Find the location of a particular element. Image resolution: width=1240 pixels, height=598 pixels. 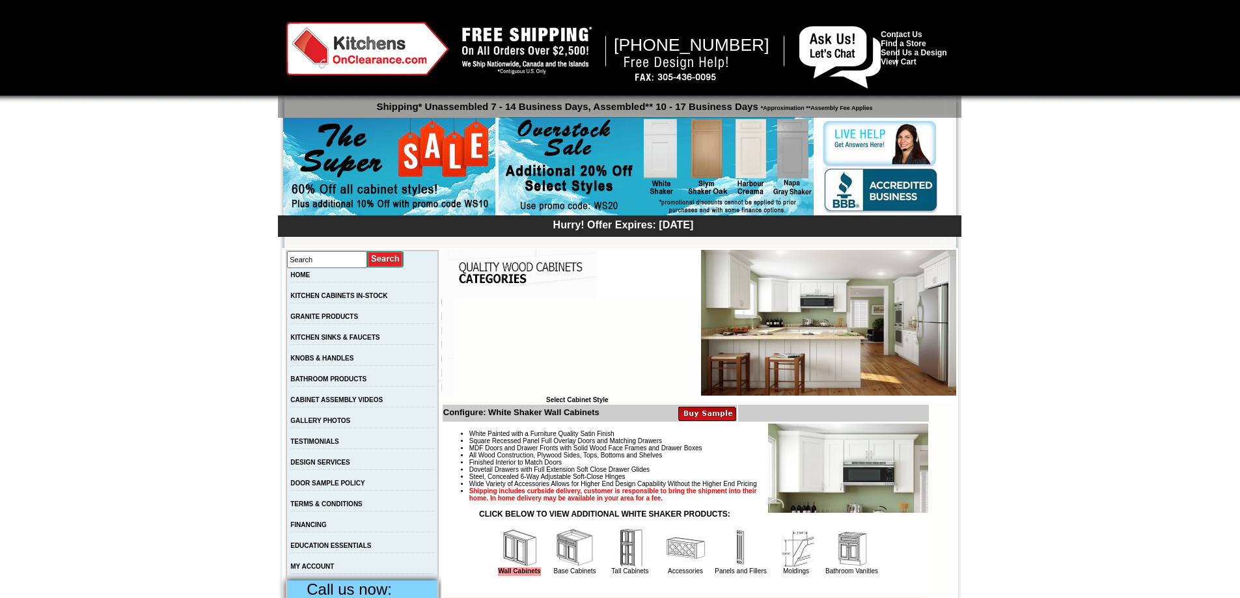

a: Panels and Fillers is located at coordinates (740, 571).